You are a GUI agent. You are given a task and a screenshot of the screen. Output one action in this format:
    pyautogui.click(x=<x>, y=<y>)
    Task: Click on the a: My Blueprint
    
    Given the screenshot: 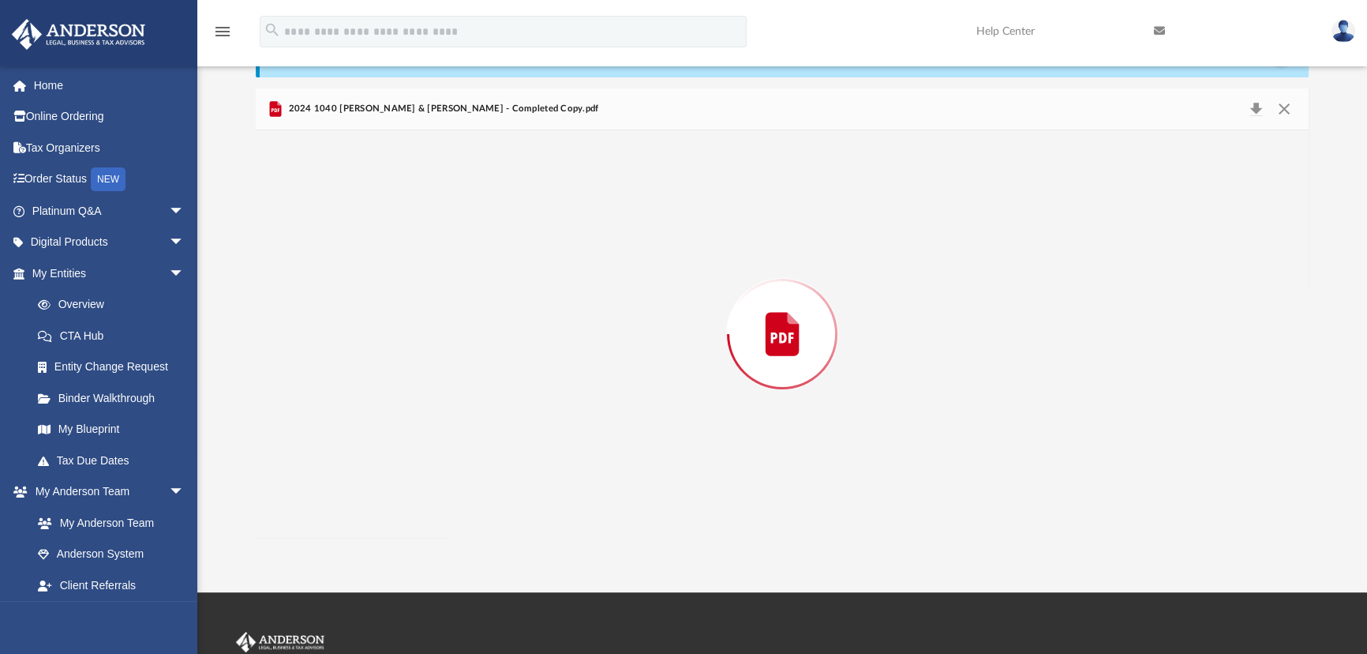 What is the action you would take?
    pyautogui.click(x=111, y=429)
    